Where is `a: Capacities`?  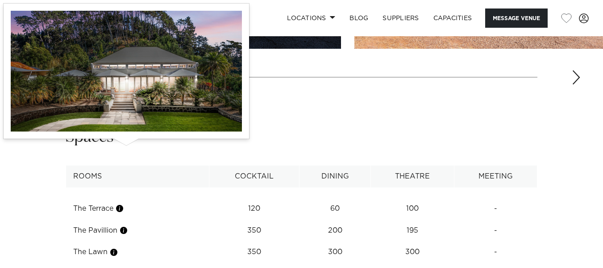
a: Capacities is located at coordinates (453, 18).